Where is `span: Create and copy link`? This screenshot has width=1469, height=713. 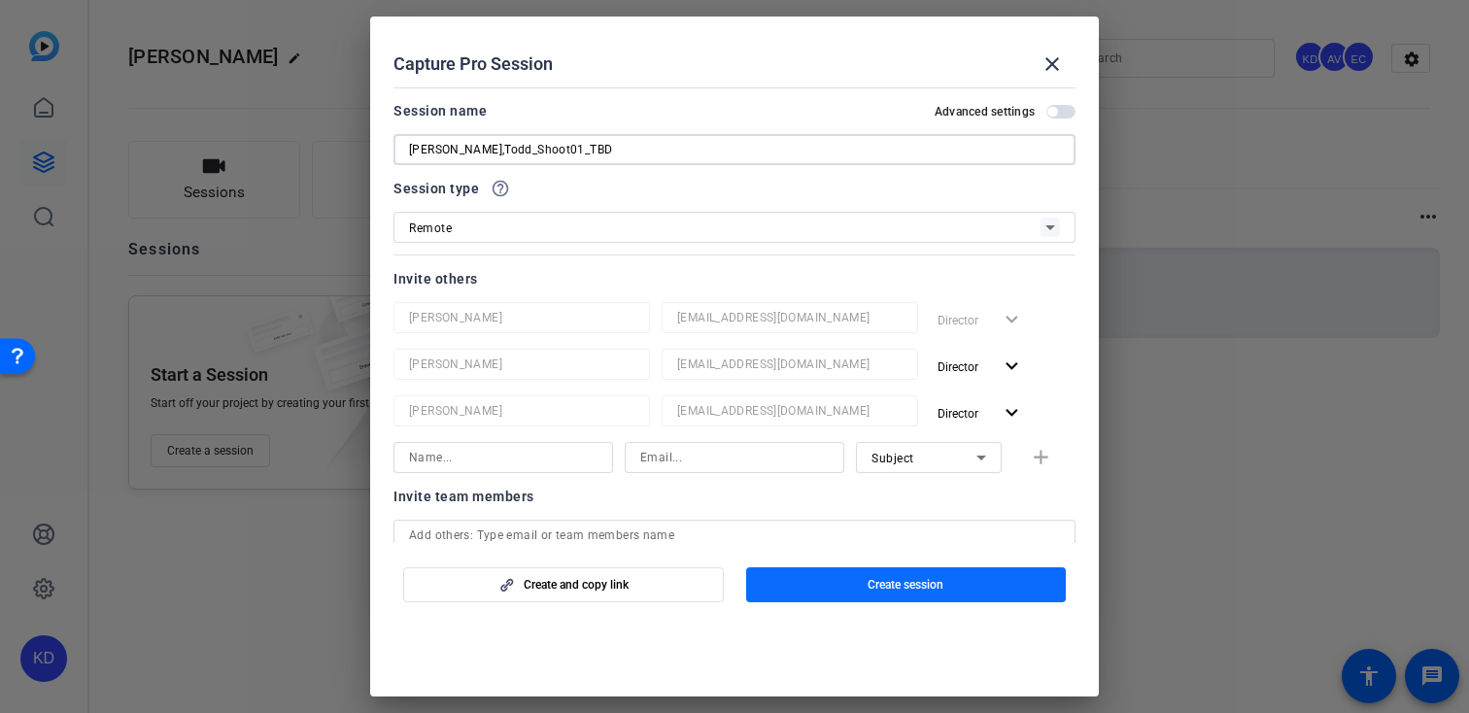
span: Create and copy link is located at coordinates (576, 585).